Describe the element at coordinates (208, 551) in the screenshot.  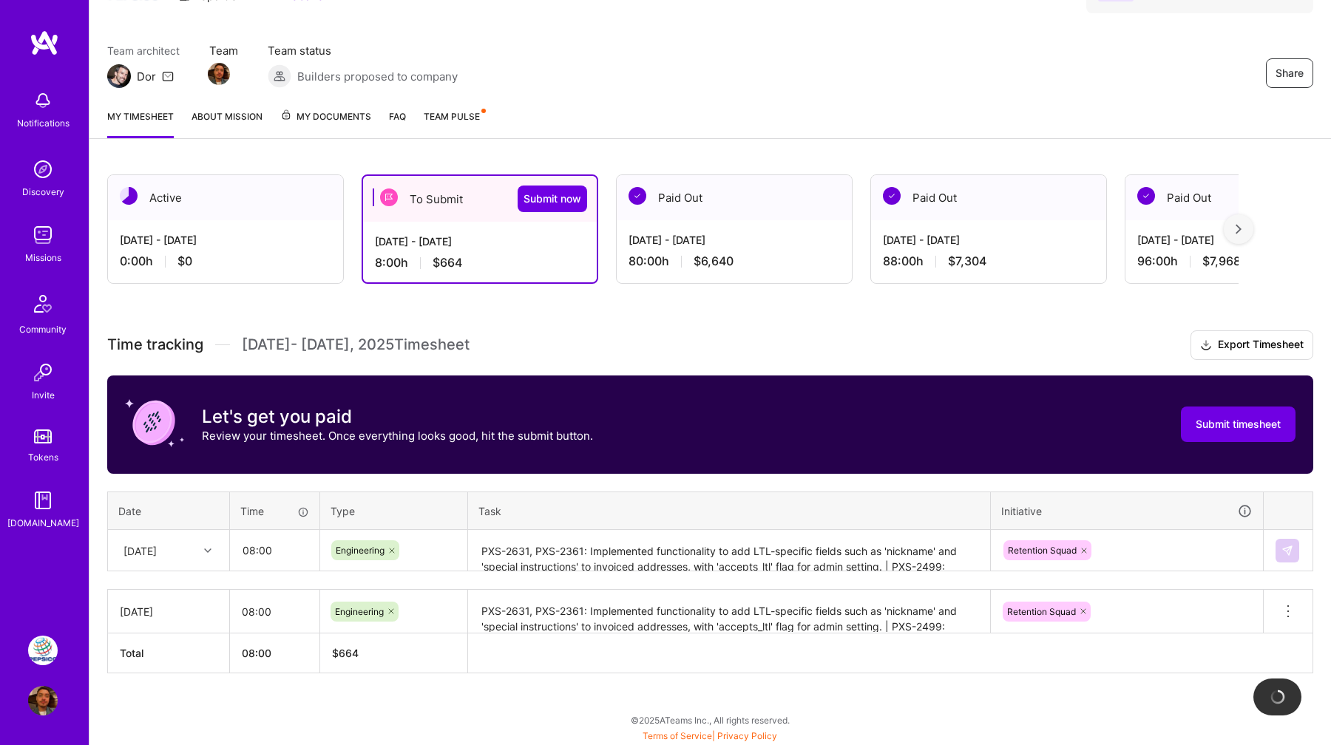
I see `i: icon Chevron` at that location.